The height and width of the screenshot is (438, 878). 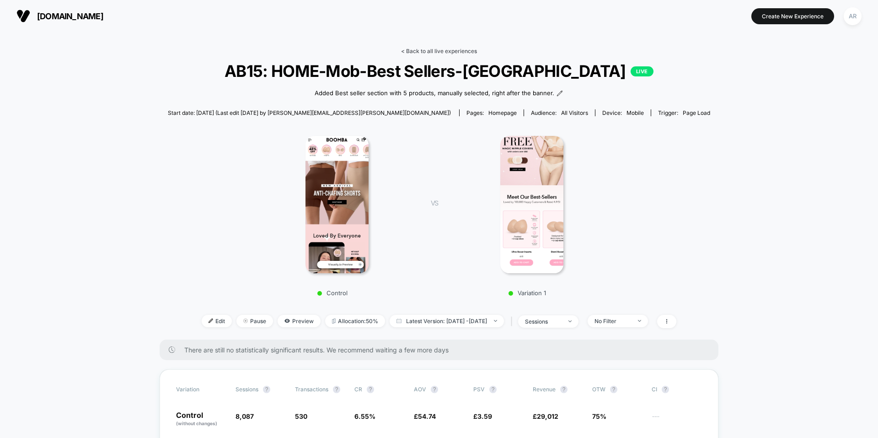 What do you see at coordinates (532, 204) in the screenshot?
I see `img: Variation 1 main` at bounding box center [532, 204].